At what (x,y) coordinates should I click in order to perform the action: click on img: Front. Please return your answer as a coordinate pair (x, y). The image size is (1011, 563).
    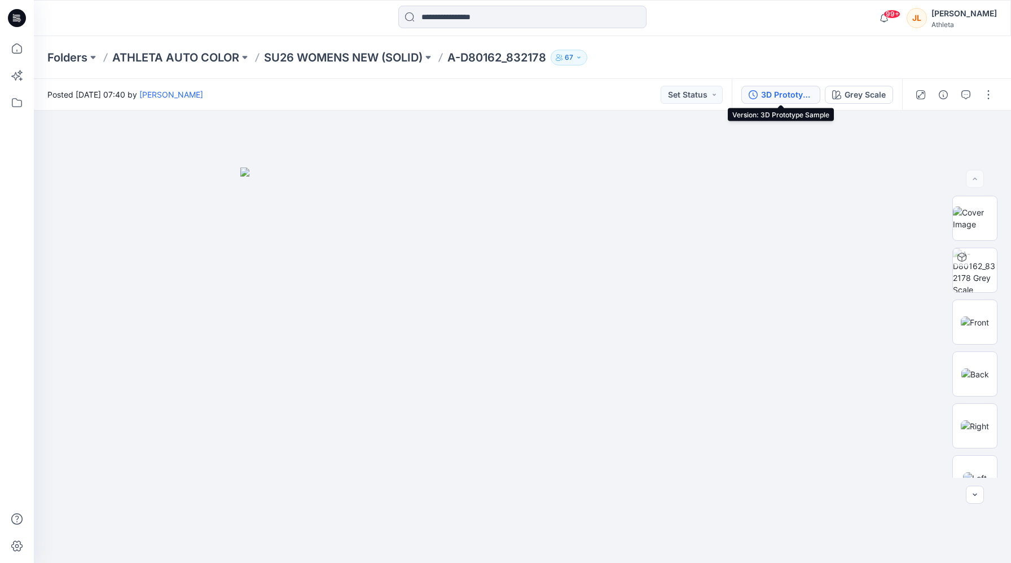
    Looking at the image, I should click on (975, 322).